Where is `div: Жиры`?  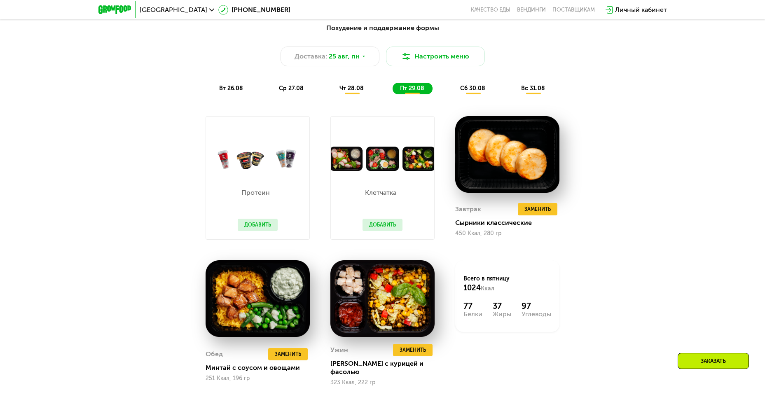 div: Жиры is located at coordinates (502, 314).